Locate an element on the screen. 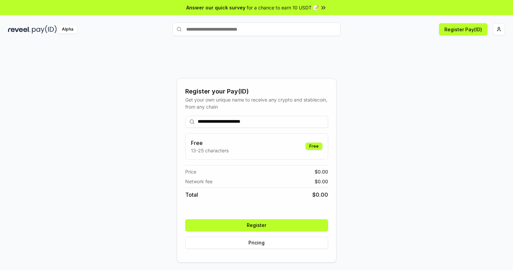 The width and height of the screenshot is (513, 270). span: Price is located at coordinates (191, 171).